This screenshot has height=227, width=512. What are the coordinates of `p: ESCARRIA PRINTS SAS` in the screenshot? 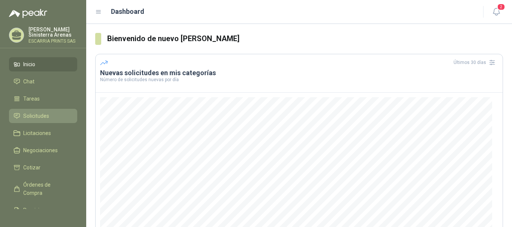 It's located at (53, 41).